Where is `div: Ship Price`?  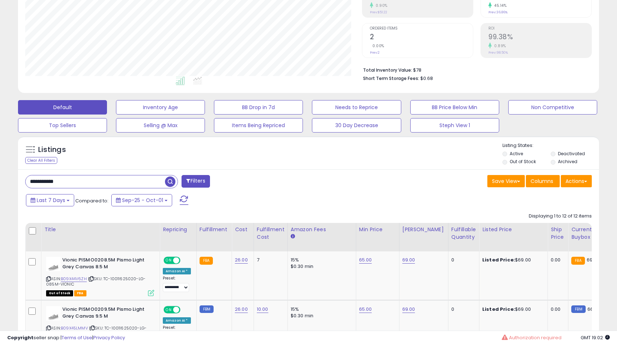 div: Ship Price is located at coordinates (558, 234).